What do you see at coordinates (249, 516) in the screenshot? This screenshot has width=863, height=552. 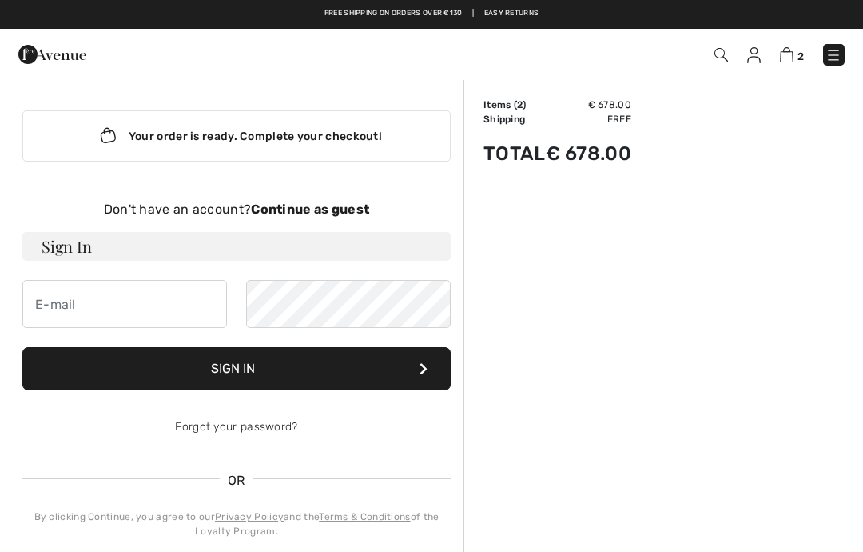 I see `a: Privacy Policy` at bounding box center [249, 516].